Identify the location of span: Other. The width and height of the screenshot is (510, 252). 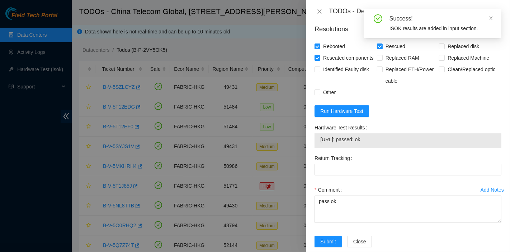
(329, 92).